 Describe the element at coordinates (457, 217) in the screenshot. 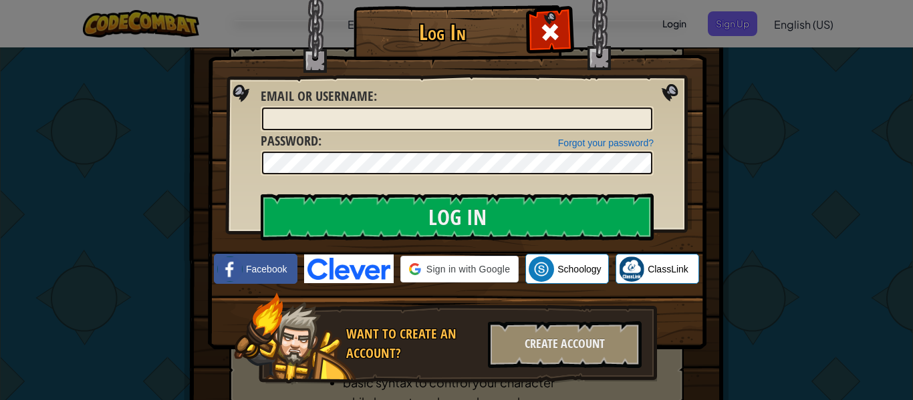

I see `input: Log In` at that location.